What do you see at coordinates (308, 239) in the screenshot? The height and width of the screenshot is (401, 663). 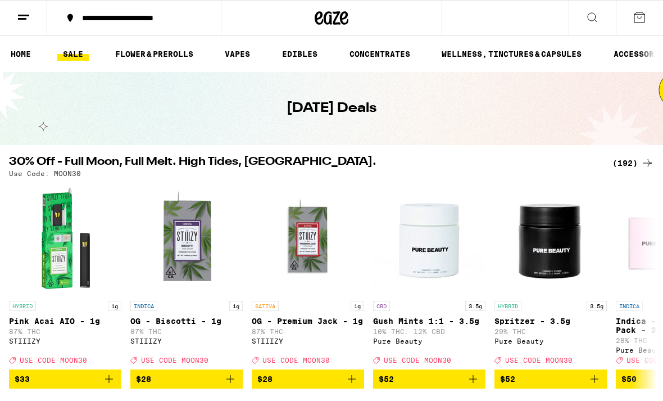 I see `img: STIIIZY - OG - Premium Jack - 1g` at bounding box center [308, 239].